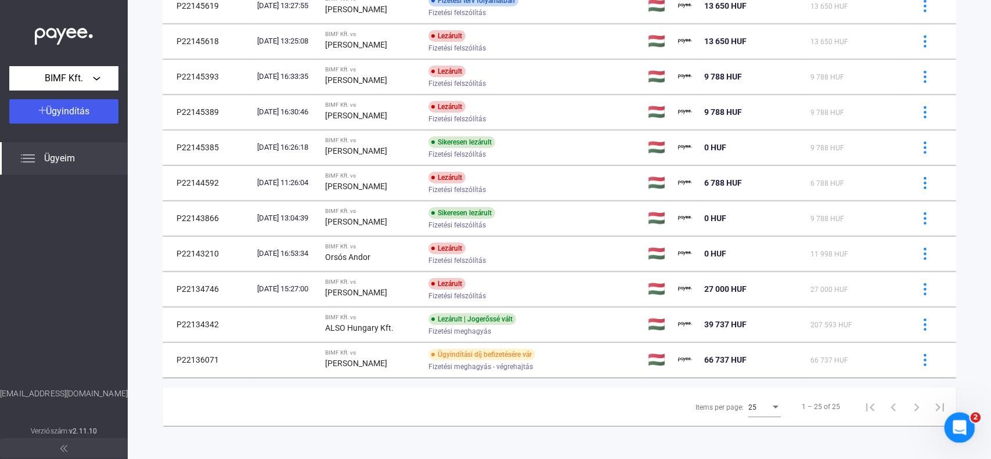  What do you see at coordinates (207, 218) in the screenshot?
I see `td: P22143866` at bounding box center [207, 218].